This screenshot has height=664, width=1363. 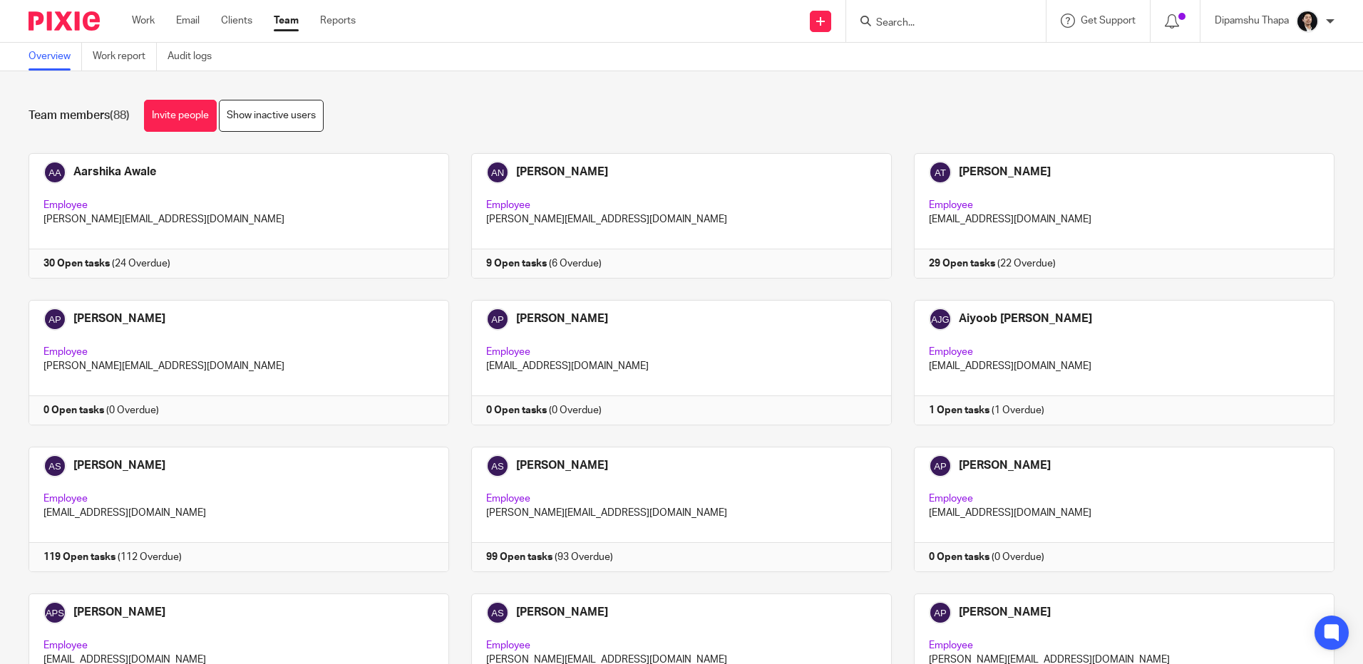 What do you see at coordinates (120, 115) in the screenshot?
I see `span: (88)` at bounding box center [120, 115].